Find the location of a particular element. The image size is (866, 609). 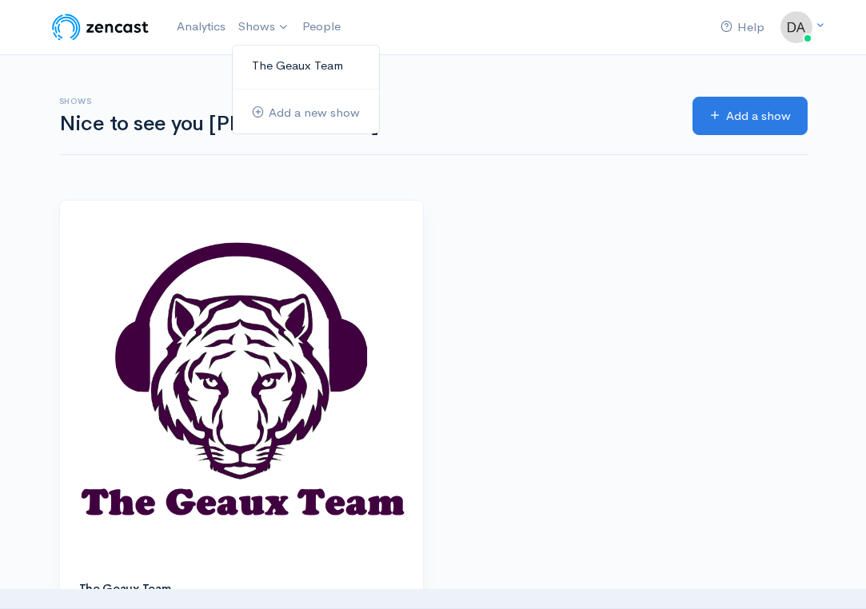

a: Add a new show is located at coordinates (305, 113).